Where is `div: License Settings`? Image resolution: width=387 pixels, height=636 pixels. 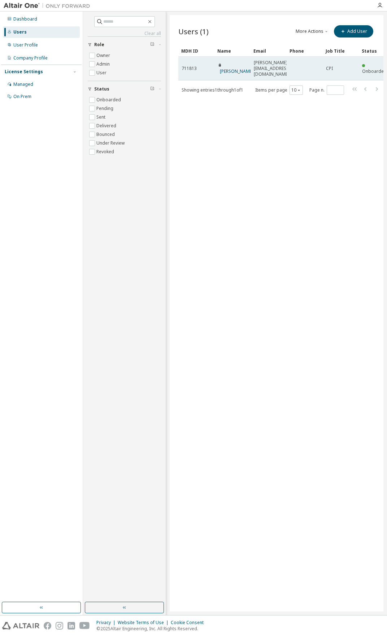 div: License Settings is located at coordinates (24, 72).